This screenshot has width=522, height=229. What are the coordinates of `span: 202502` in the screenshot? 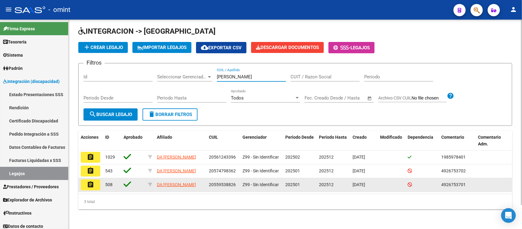 It's located at (293, 157).